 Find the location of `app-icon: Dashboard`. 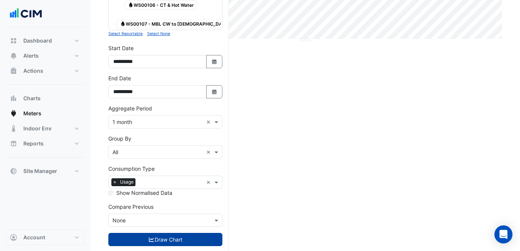

app-icon: Dashboard is located at coordinates (14, 41).